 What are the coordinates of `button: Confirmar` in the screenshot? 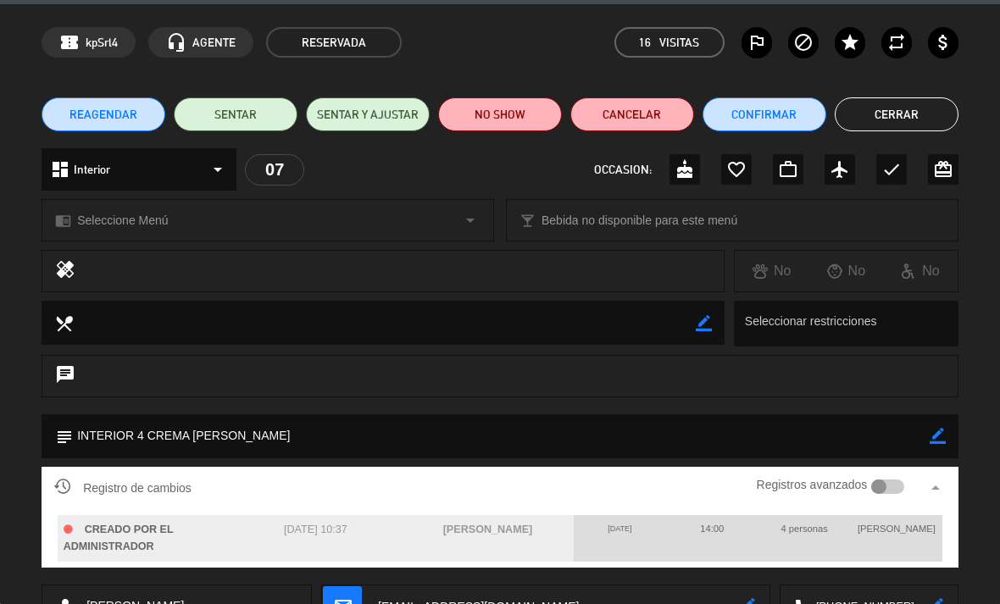 It's located at (764, 114).